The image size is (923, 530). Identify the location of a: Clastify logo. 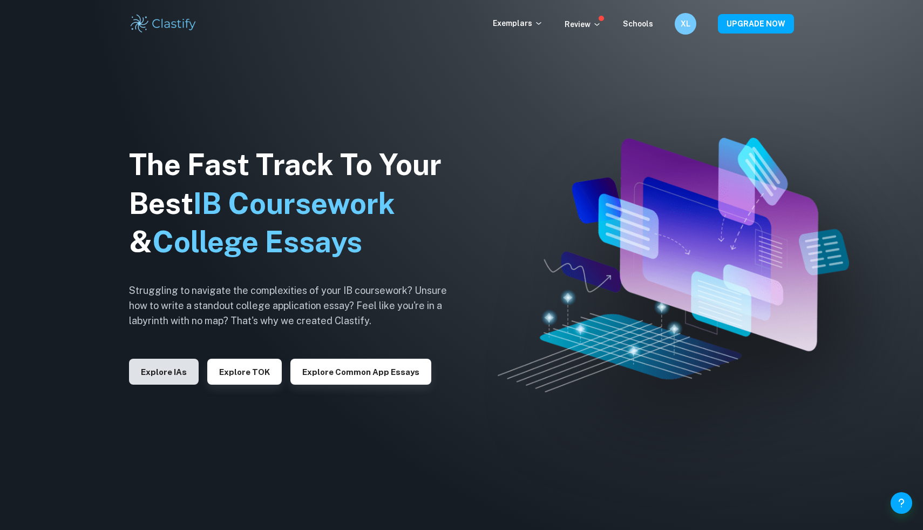
(163, 24).